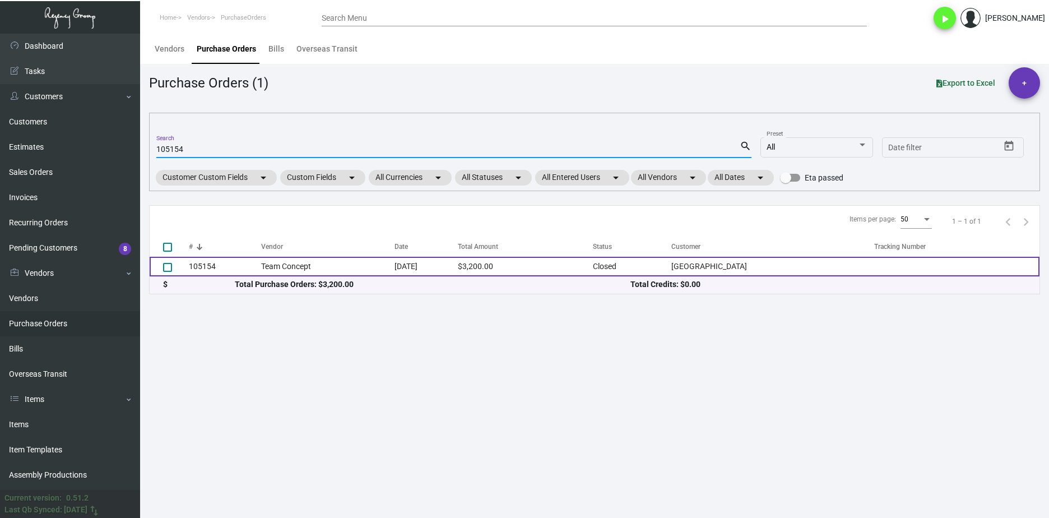 This screenshot has height=518, width=1049. I want to click on span: Vendors, so click(198, 17).